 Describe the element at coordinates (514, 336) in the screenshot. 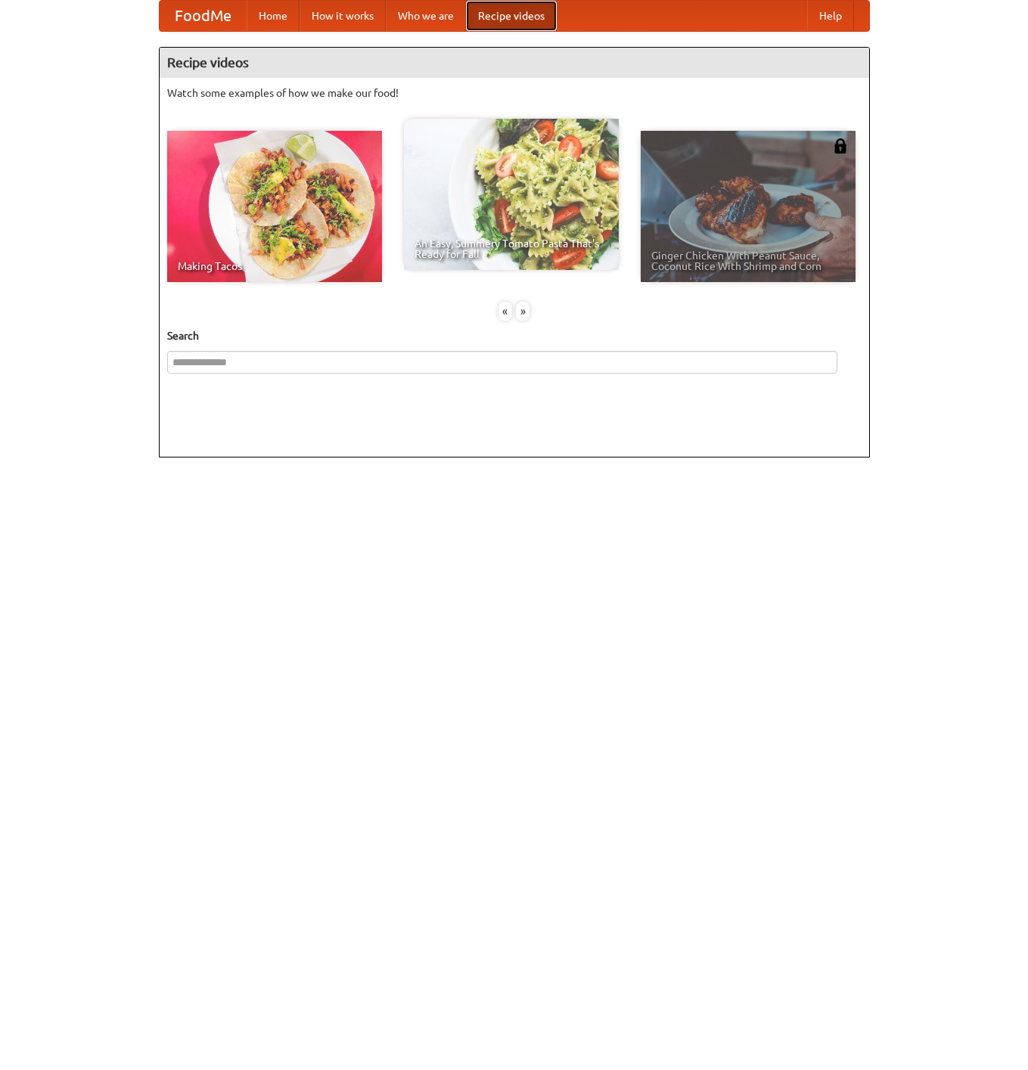

I see `h5: Search` at that location.